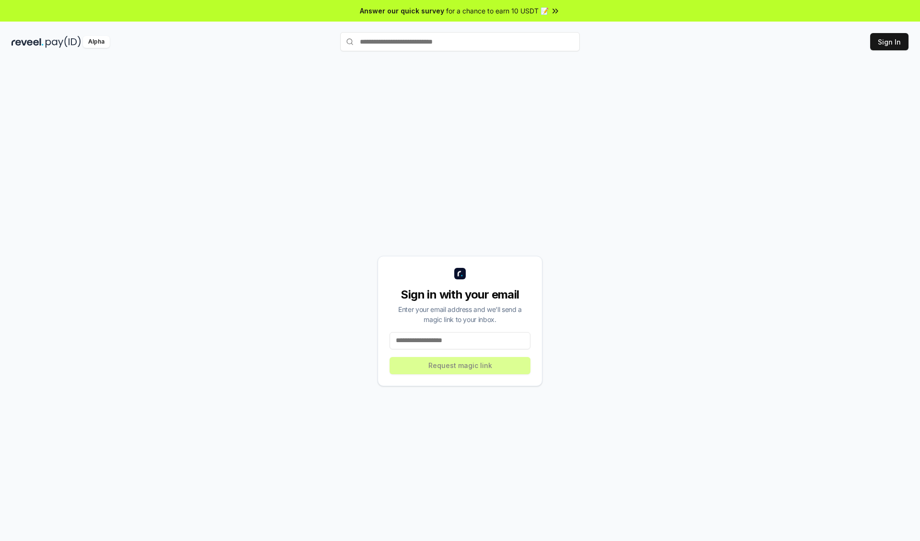 This screenshot has height=541, width=920. What do you see at coordinates (402, 11) in the screenshot?
I see `span: Answer our quick survey` at bounding box center [402, 11].